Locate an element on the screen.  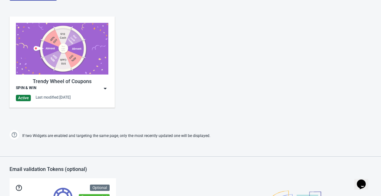
div: Trendy Wheel of Coupons is located at coordinates (62, 82).